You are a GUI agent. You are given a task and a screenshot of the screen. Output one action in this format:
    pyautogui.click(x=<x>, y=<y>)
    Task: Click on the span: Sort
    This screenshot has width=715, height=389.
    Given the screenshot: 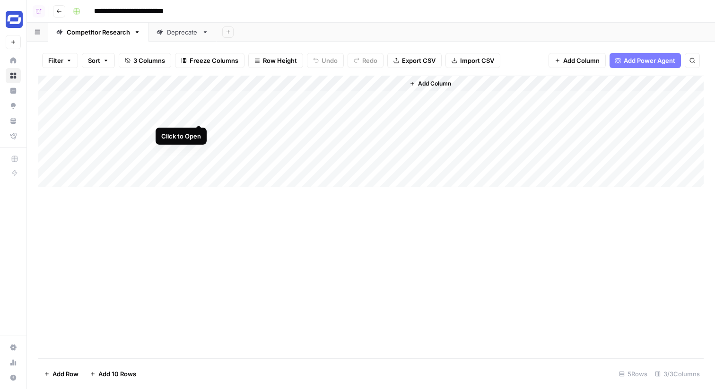 What is the action you would take?
    pyautogui.click(x=94, y=61)
    